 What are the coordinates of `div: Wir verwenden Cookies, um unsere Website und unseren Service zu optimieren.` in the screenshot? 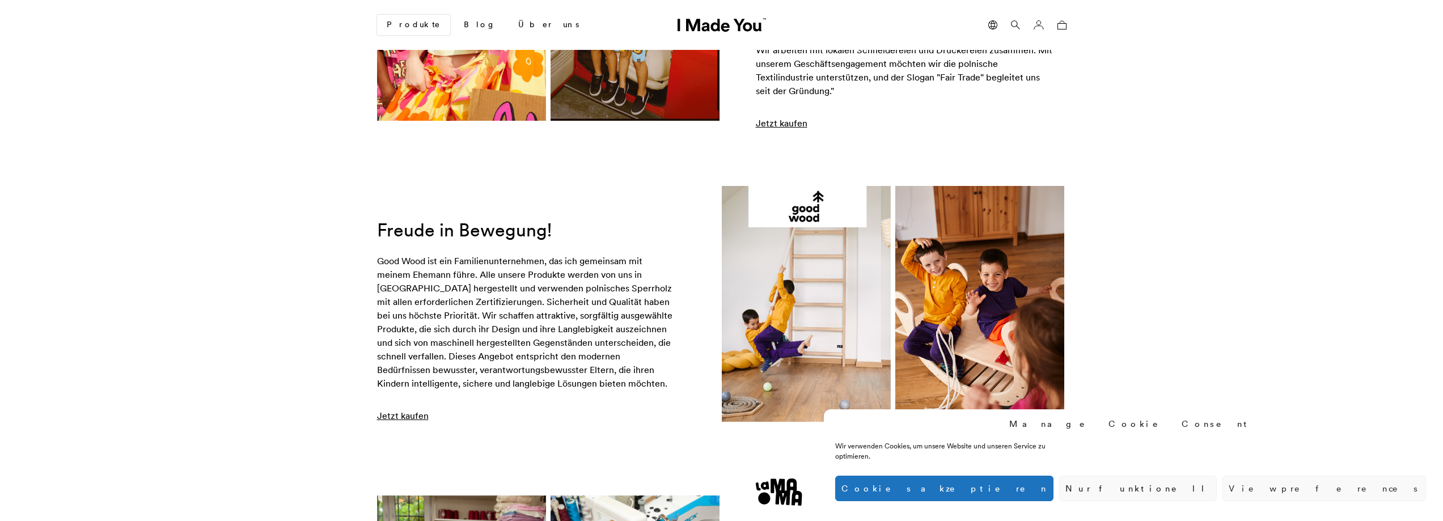 It's located at (958, 451).